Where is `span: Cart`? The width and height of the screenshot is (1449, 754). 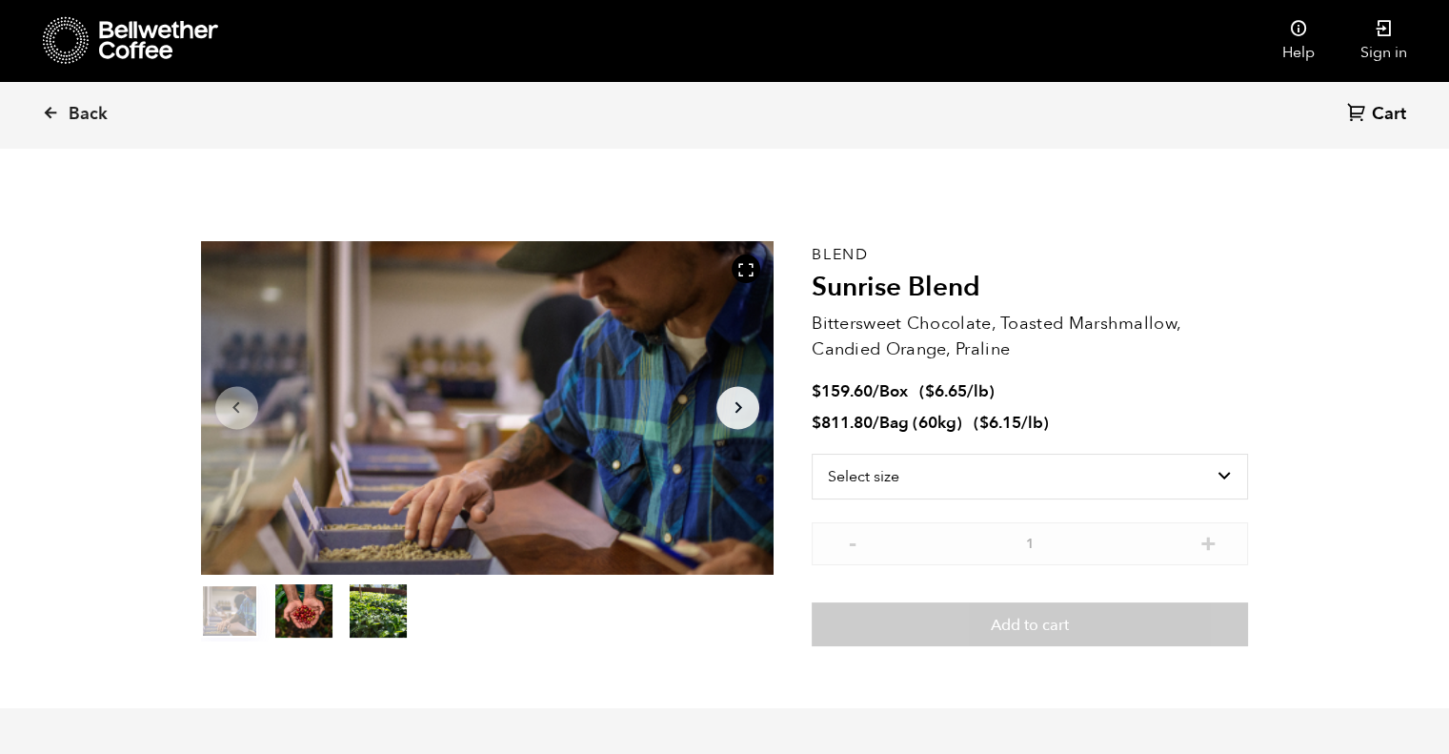 span: Cart is located at coordinates (1389, 114).